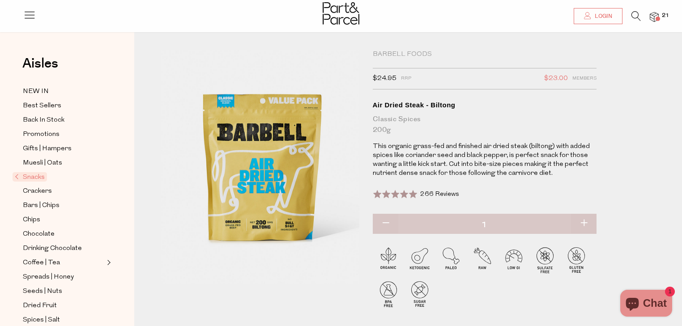 Image resolution: width=682 pixels, height=326 pixels. I want to click on a: Bars | Chips, so click(63, 205).